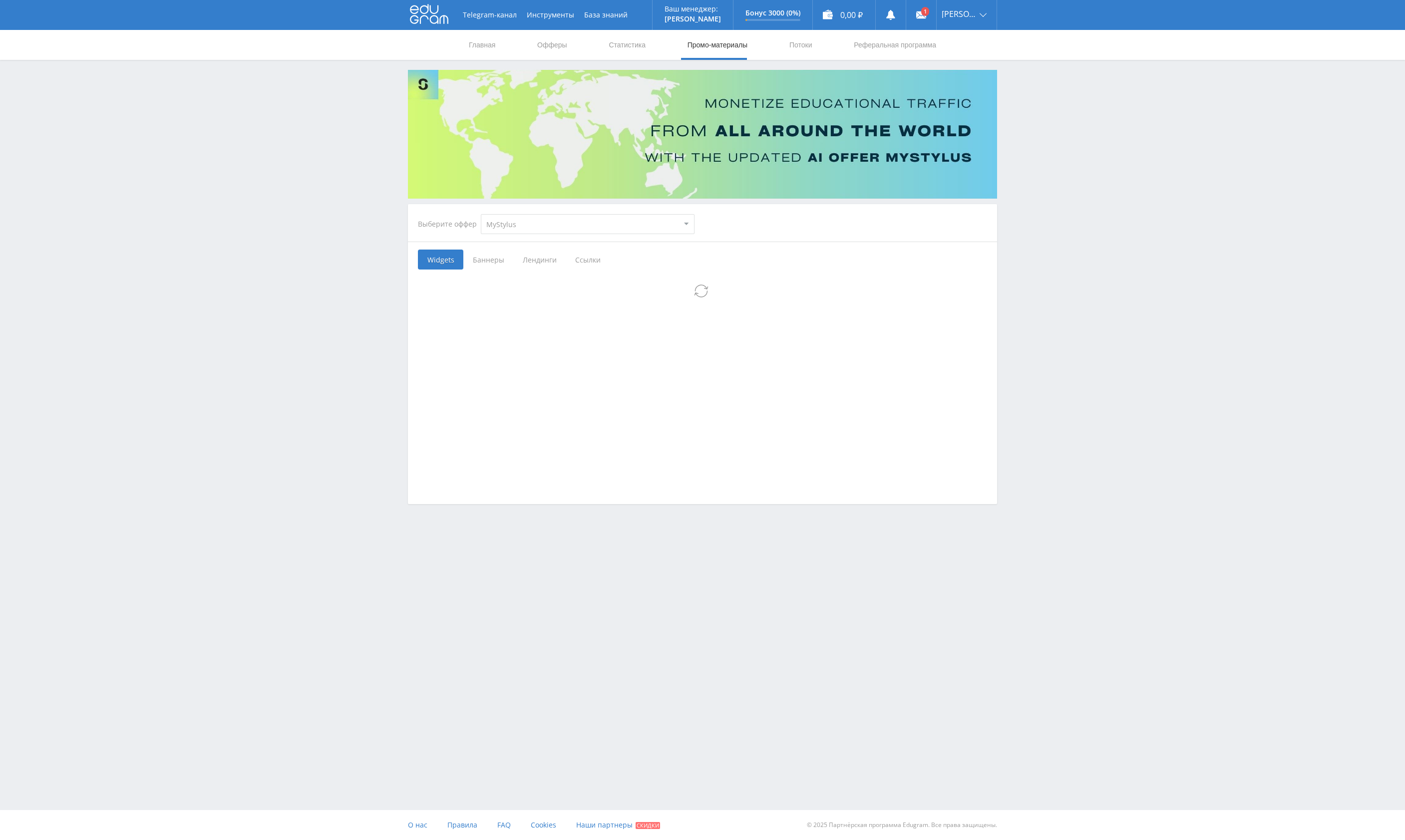 This screenshot has height=840, width=1405. I want to click on a: Правила, so click(462, 825).